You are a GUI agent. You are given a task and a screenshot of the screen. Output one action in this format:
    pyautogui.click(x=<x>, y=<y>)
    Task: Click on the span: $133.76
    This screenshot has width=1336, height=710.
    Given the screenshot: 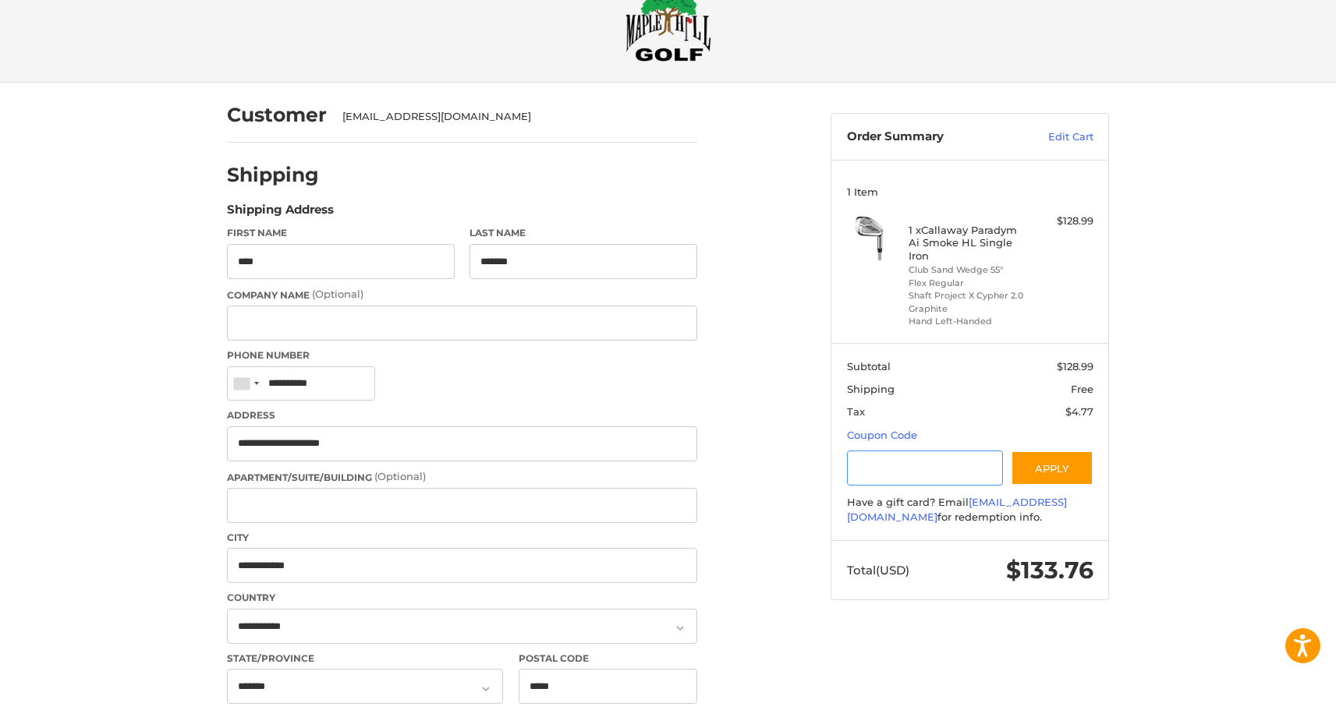 What is the action you would take?
    pyautogui.click(x=1050, y=570)
    